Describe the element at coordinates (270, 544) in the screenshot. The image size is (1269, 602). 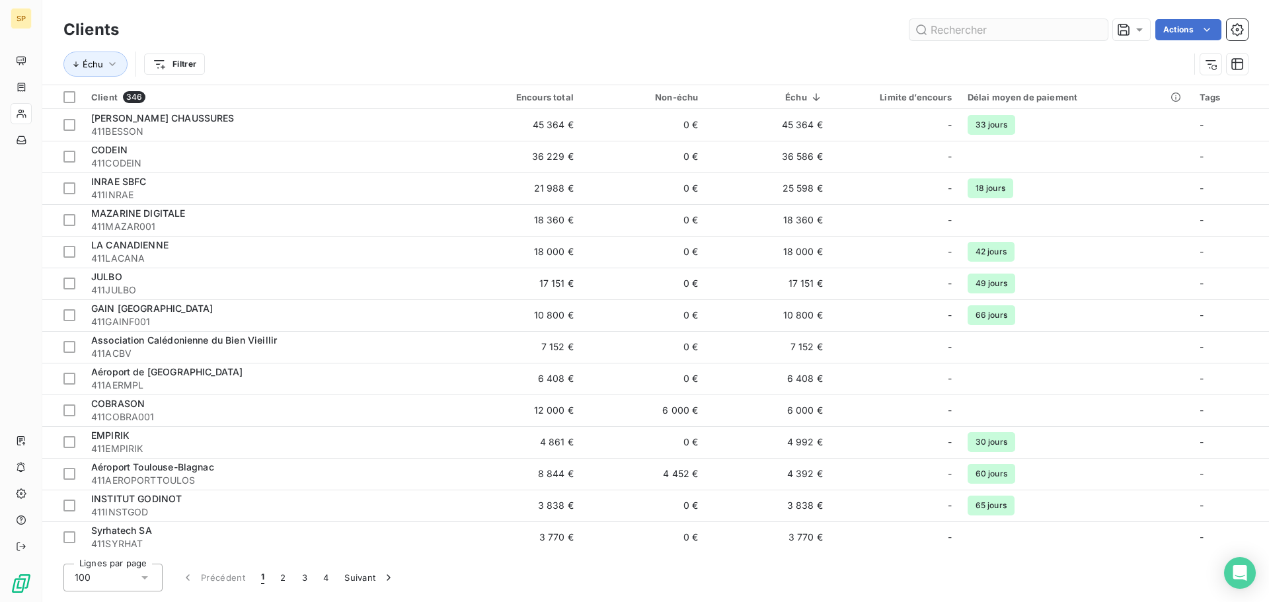
I see `span: 411SYRHAT` at that location.